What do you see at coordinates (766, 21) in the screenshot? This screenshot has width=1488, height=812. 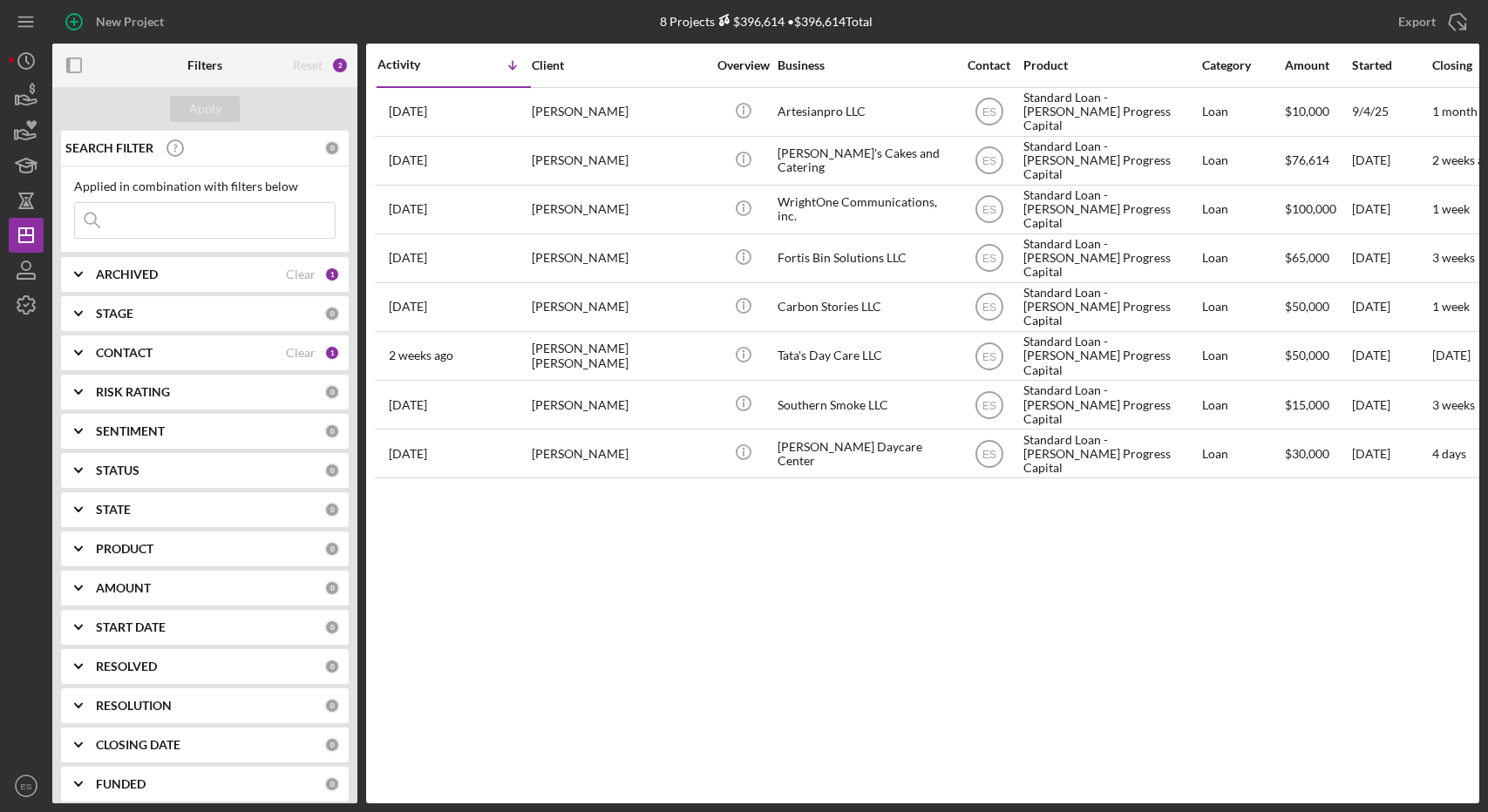 I see `div: 8 Projects • $396,614 Total` at bounding box center [766, 21].